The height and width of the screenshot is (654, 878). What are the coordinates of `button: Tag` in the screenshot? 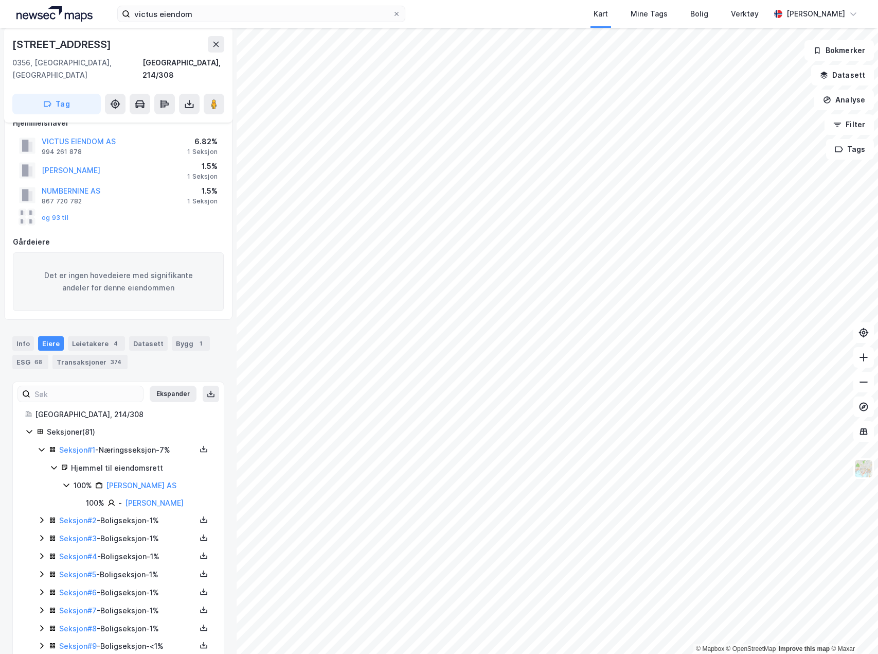 It's located at (57, 104).